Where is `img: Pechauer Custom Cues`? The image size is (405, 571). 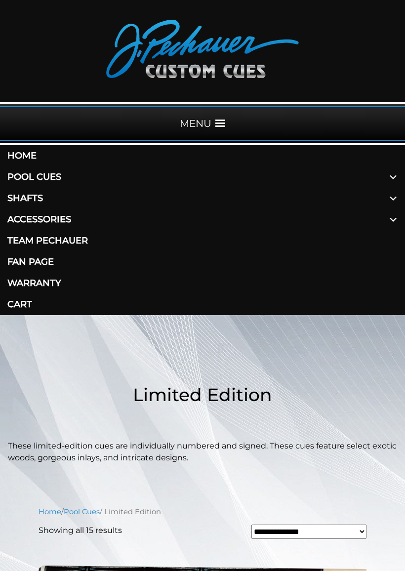 img: Pechauer Custom Cues is located at coordinates (202, 49).